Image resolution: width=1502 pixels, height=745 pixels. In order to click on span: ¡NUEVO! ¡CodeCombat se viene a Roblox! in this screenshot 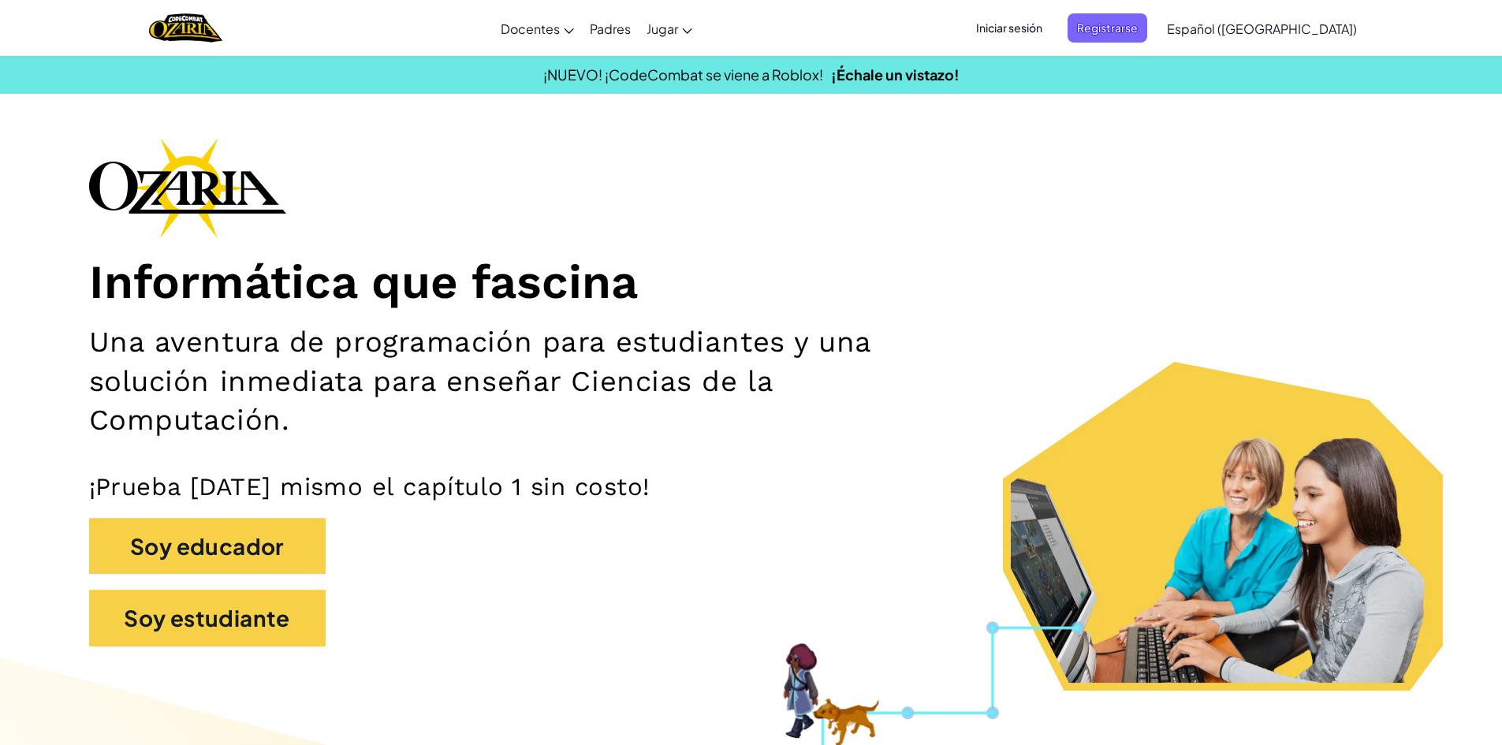, I will do `click(683, 74)`.